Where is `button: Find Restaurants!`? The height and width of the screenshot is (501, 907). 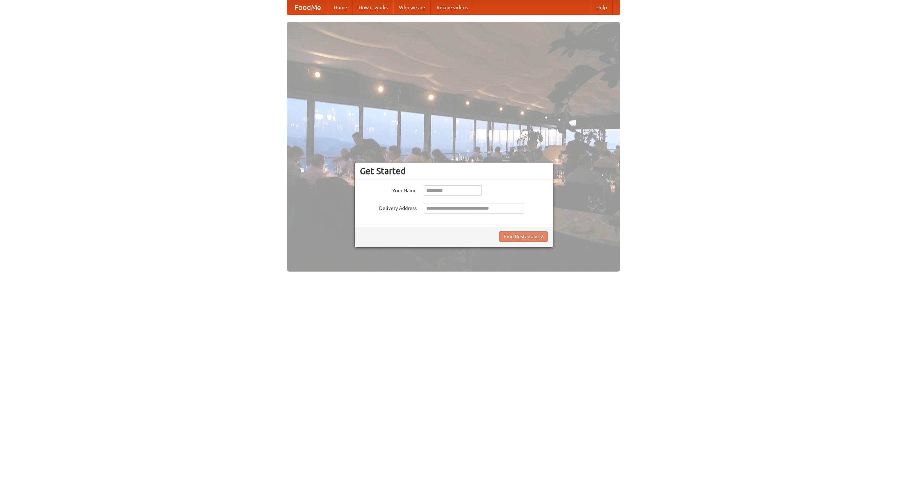
button: Find Restaurants! is located at coordinates (523, 237).